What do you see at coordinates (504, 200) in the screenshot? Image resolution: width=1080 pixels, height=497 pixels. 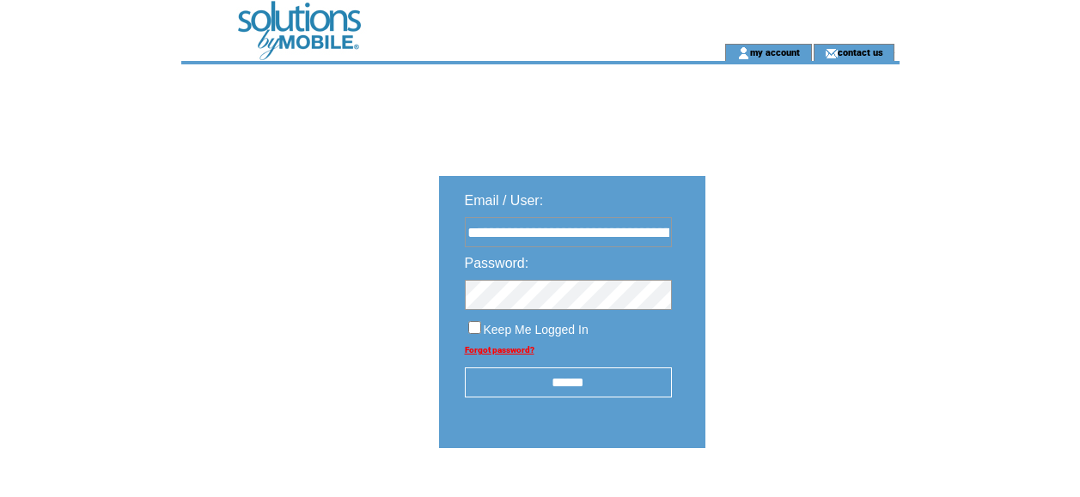 I see `span: Email / User:` at bounding box center [504, 200].